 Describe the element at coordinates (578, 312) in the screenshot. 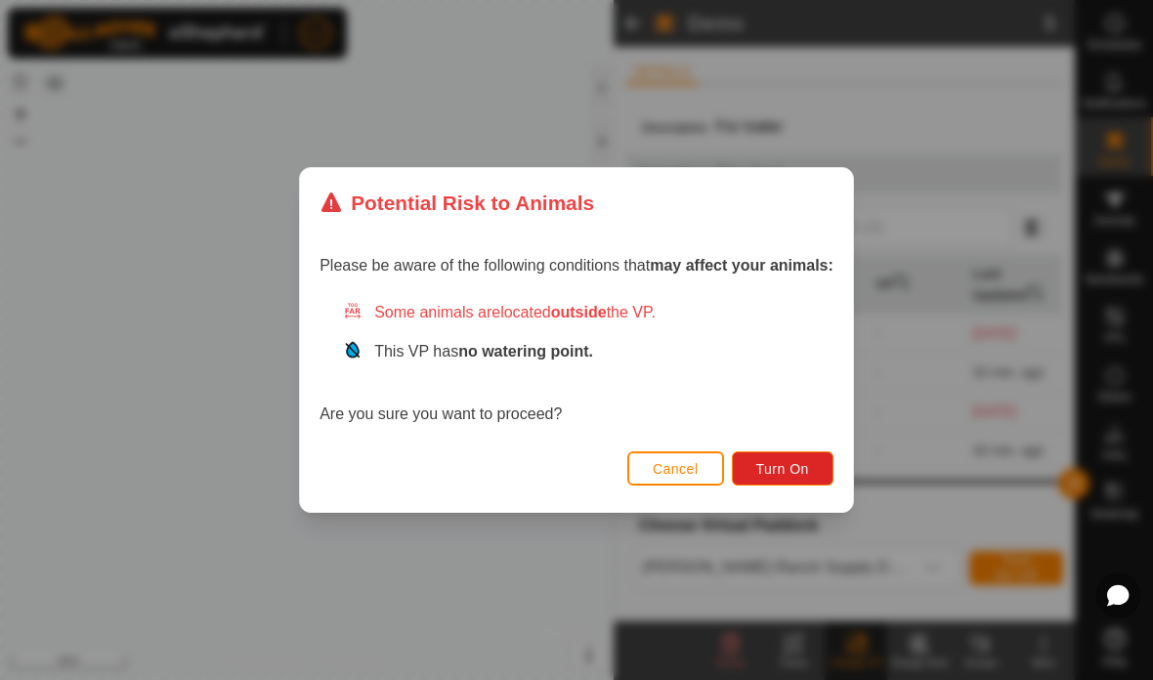

I see `span: located the VP.` at that location.